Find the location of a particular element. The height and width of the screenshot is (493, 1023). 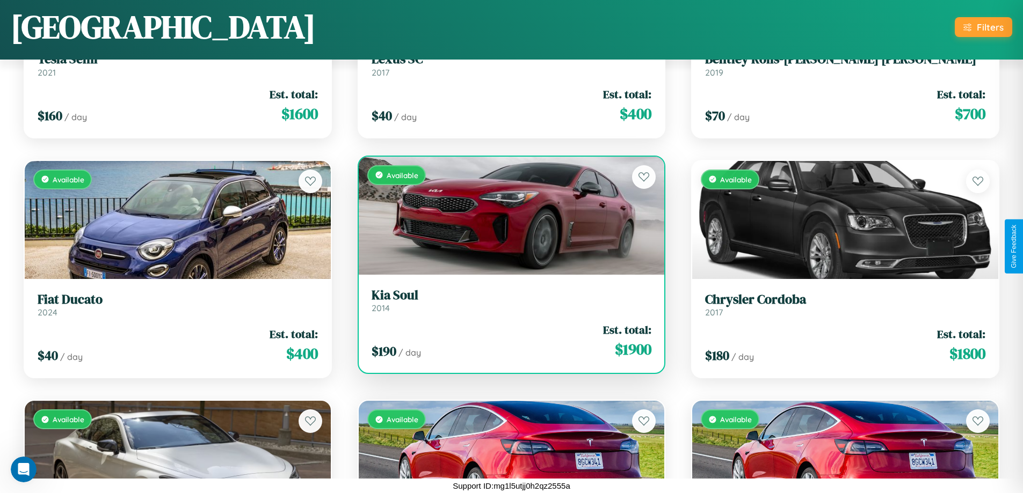

a: Chrysler Cordoba2017 is located at coordinates (845, 305).